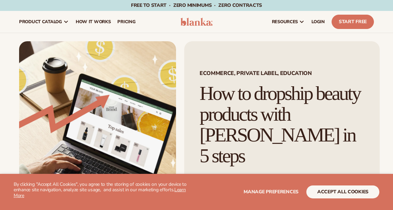 The image size is (393, 210). Describe the element at coordinates (353, 22) in the screenshot. I see `a: Start Free` at that location.